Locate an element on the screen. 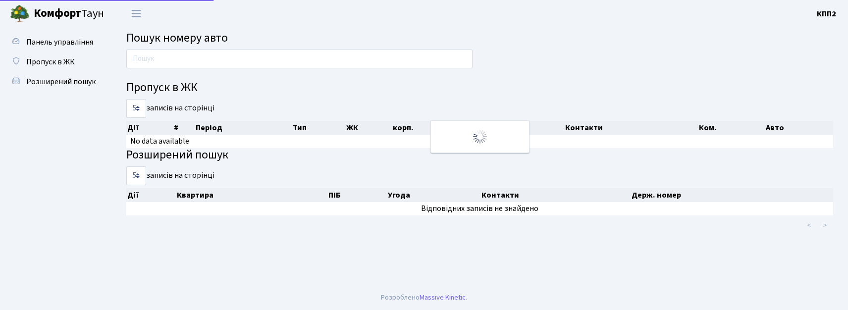 The image size is (848, 310). th: ЖК is located at coordinates (369, 128).